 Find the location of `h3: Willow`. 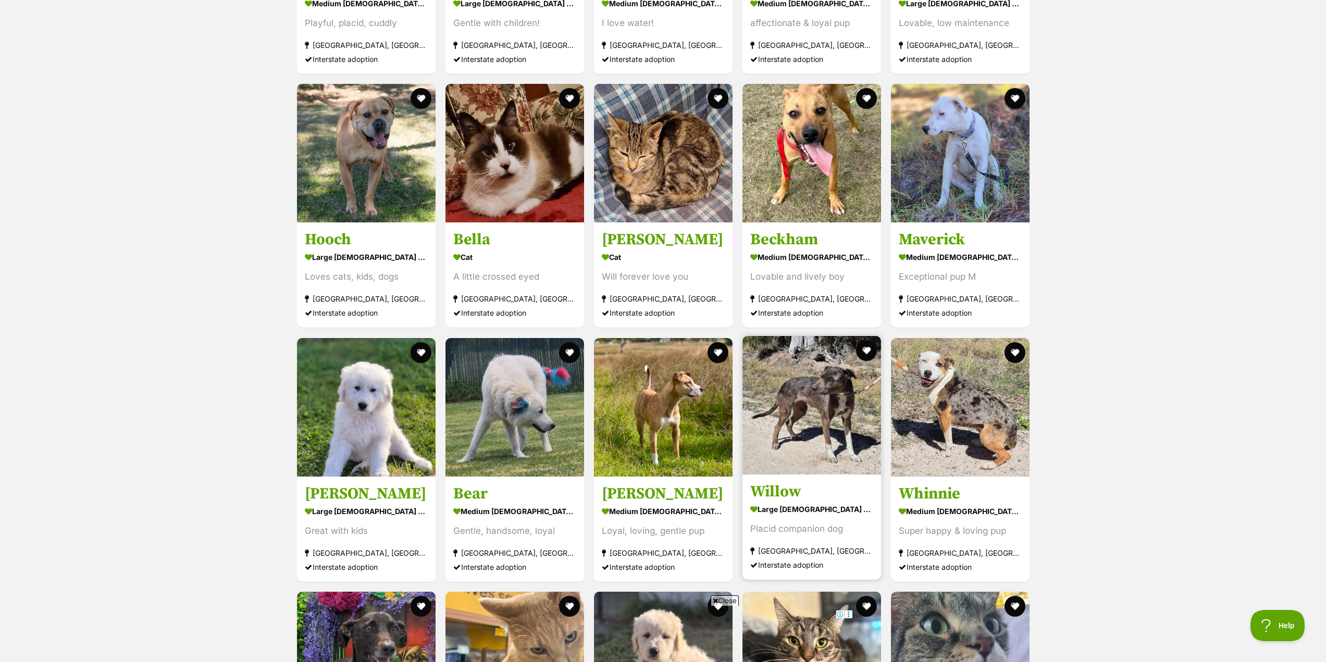

h3: Willow is located at coordinates (812, 492).